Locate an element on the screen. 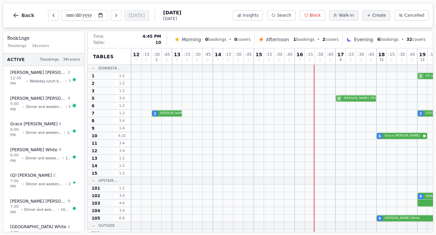  button: Back is located at coordinates (23, 15).